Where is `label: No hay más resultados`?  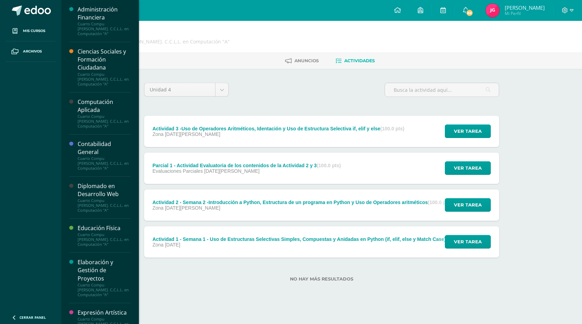 label: No hay más resultados is located at coordinates (321, 279).